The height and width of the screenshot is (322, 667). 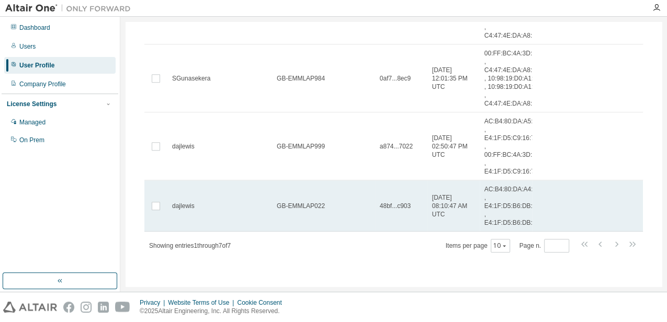 I want to click on div: Users, so click(x=27, y=47).